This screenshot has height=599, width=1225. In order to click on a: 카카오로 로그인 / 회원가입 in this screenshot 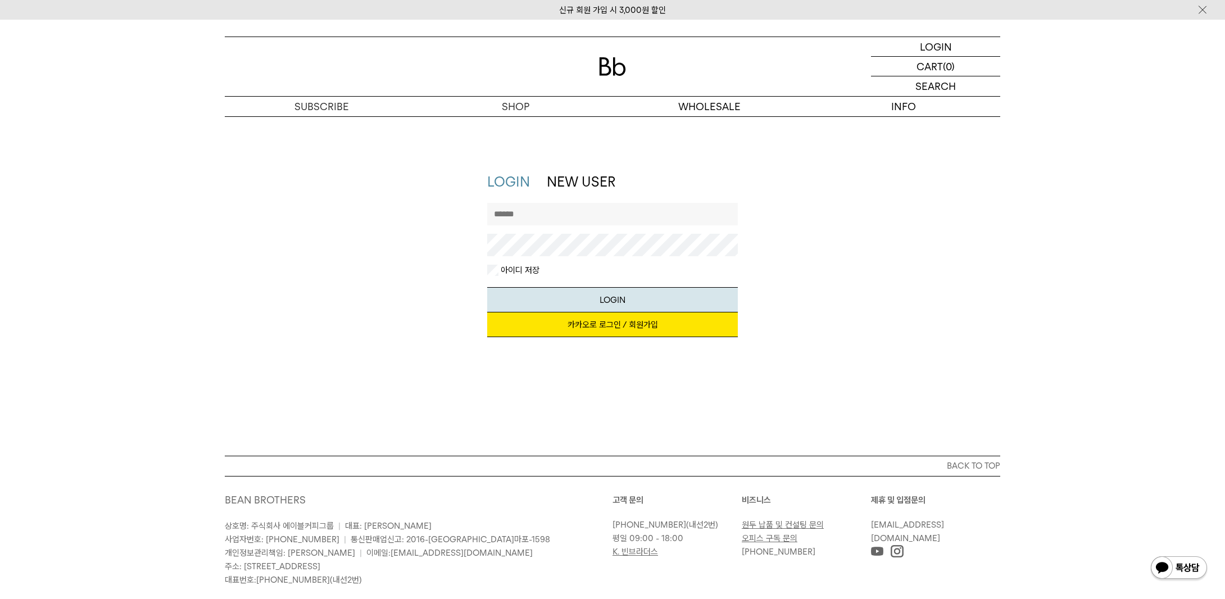, I will do `click(613, 325)`.